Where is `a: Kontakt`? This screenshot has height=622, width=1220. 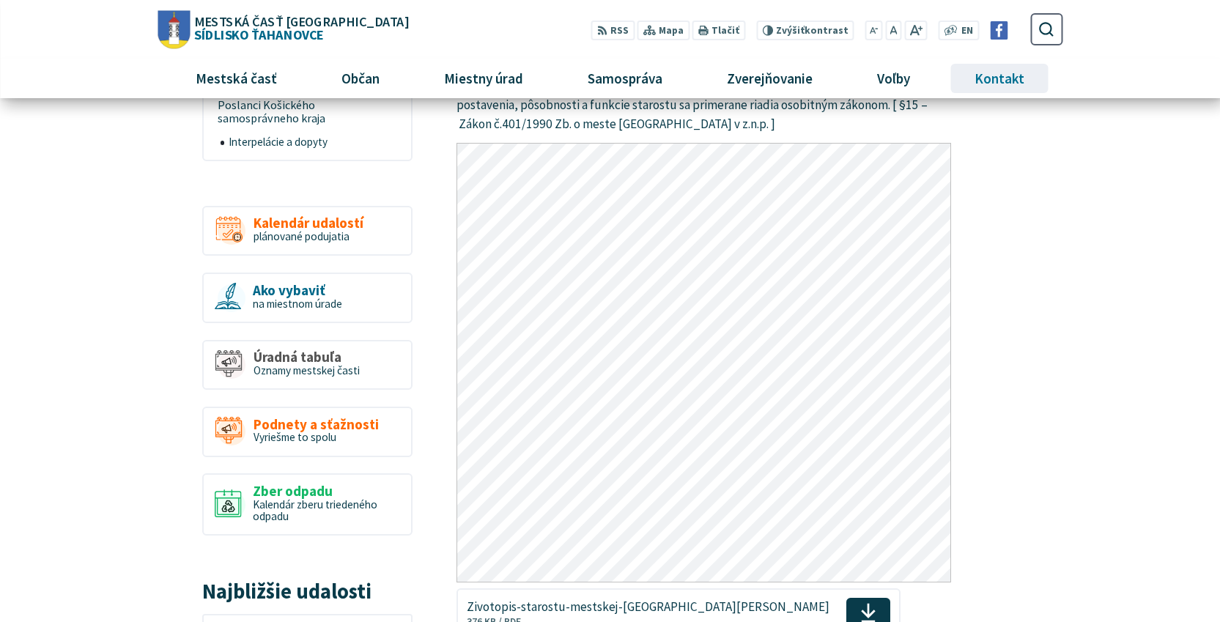
a: Kontakt is located at coordinates (999, 78).